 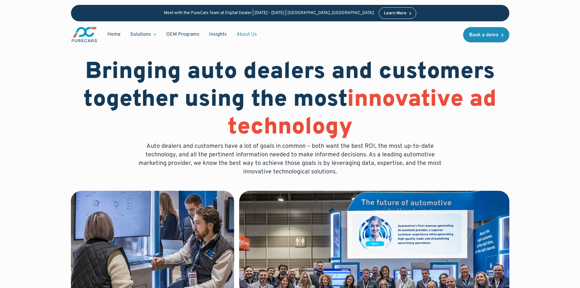 What do you see at coordinates (290, 100) in the screenshot?
I see `h1: Bringing auto dealers and customers together using the most` at bounding box center [290, 100].